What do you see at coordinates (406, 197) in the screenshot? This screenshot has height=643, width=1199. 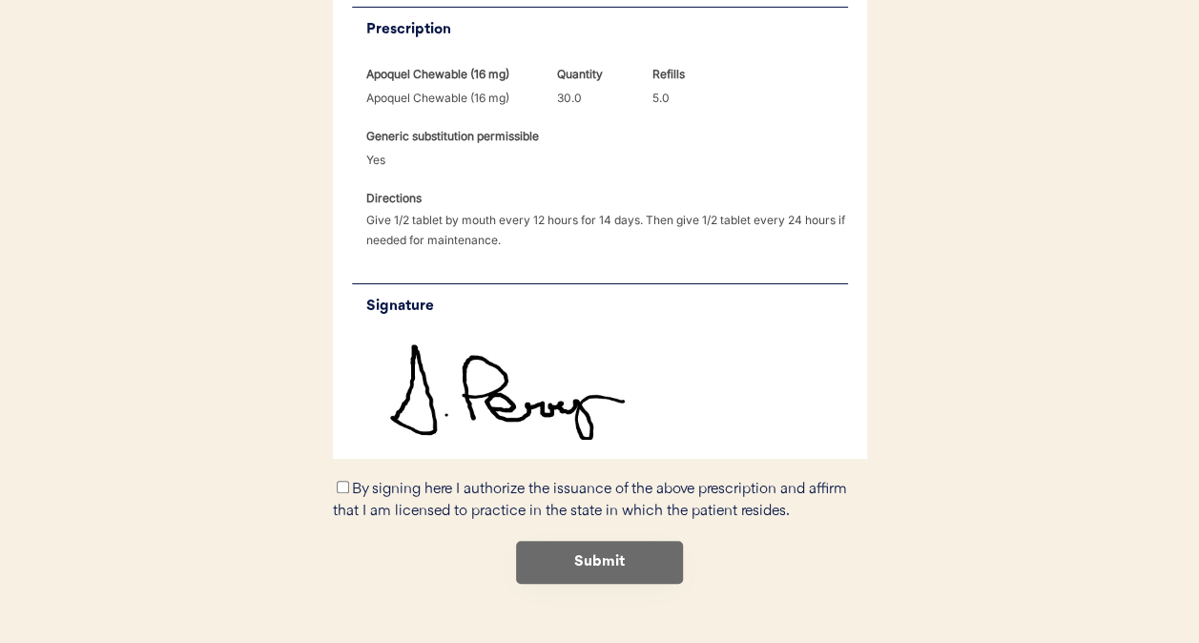 I see `div: Directions` at bounding box center [406, 197].